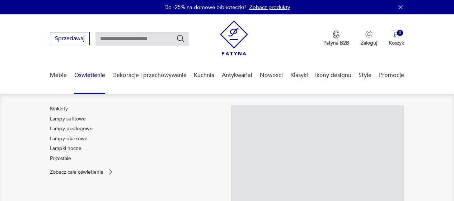 This screenshot has width=454, height=201. What do you see at coordinates (365, 75) in the screenshot?
I see `a: Style` at bounding box center [365, 75].